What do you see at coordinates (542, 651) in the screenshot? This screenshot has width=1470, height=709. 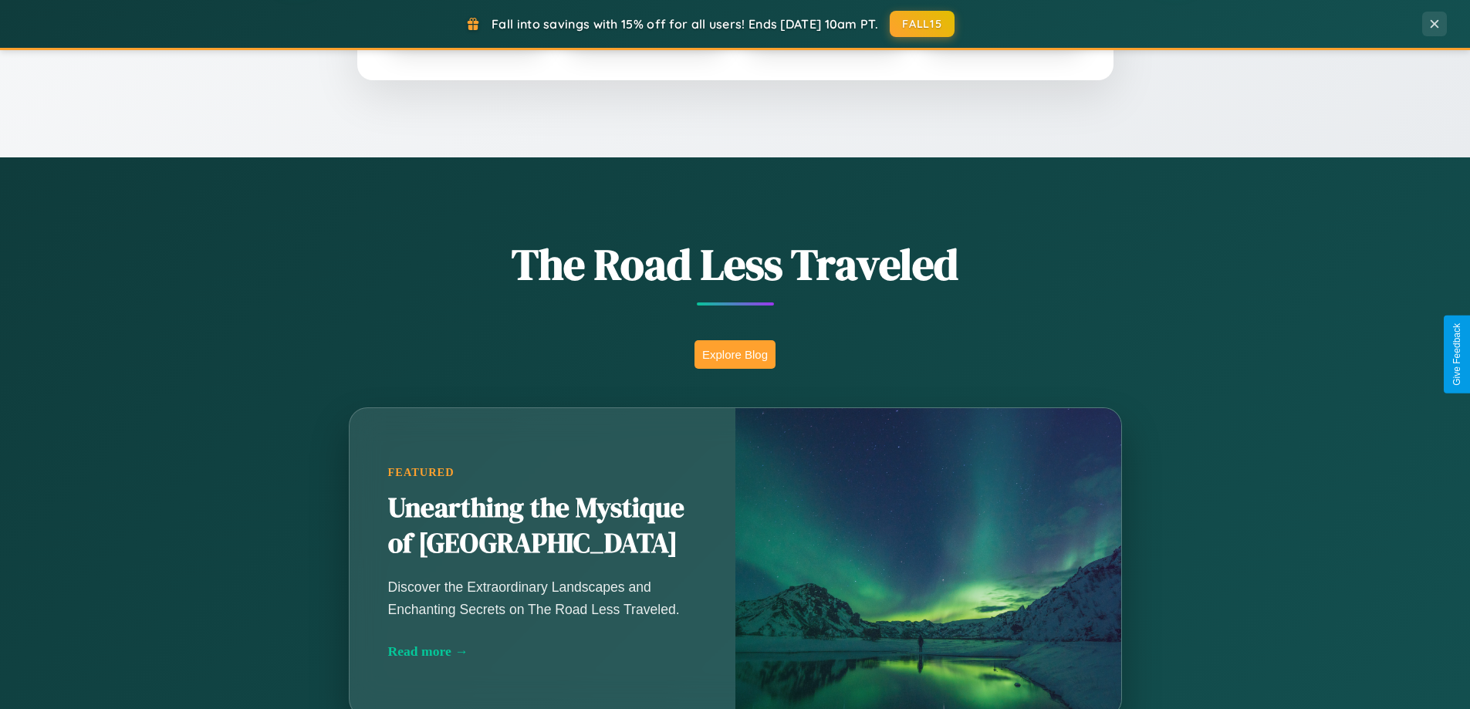 I see `div: Read more →` at bounding box center [542, 651].